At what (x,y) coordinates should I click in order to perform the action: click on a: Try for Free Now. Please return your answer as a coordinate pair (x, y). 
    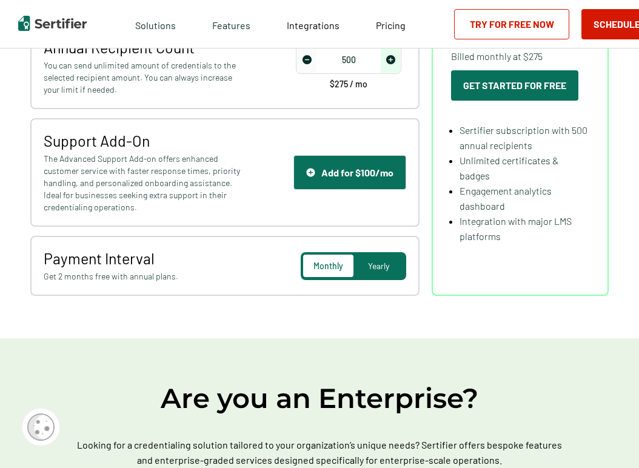
    Looking at the image, I should click on (511, 24).